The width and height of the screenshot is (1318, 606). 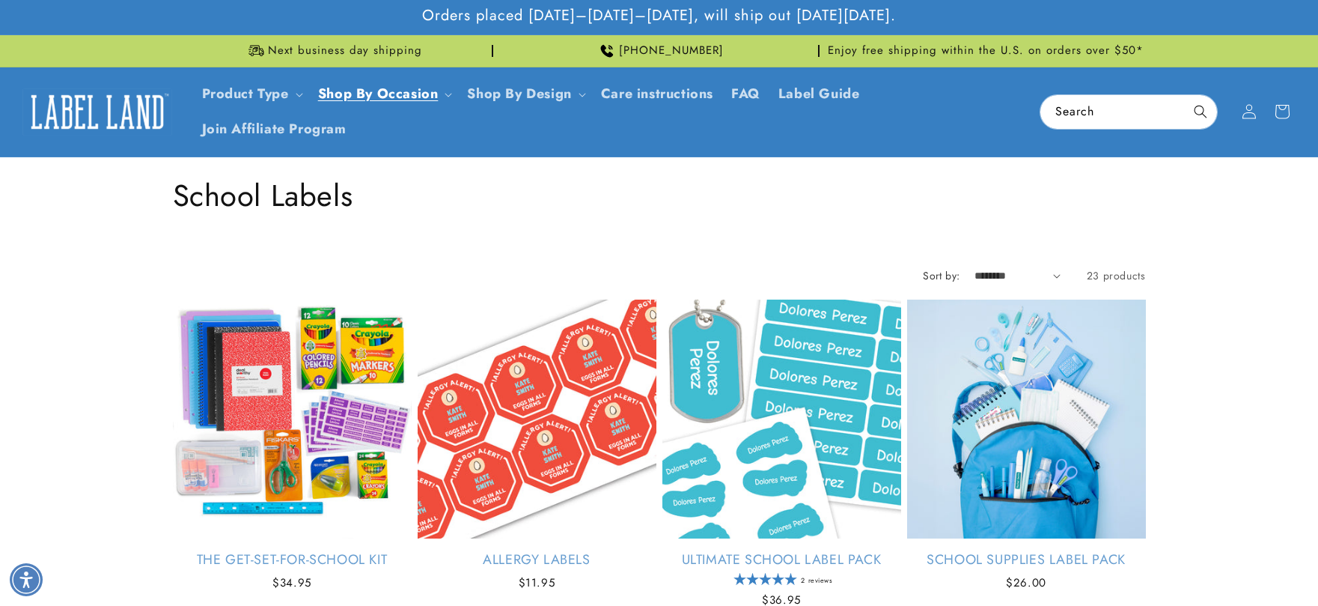 What do you see at coordinates (378, 94) in the screenshot?
I see `span: Shop By Occasion` at bounding box center [378, 94].